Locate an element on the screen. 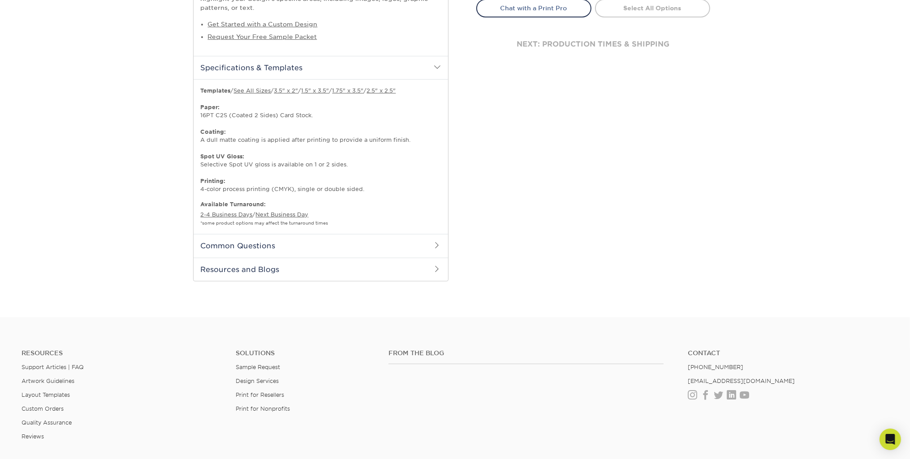 The width and height of the screenshot is (910, 459). a: Get Started with a Custom Design is located at coordinates (262, 24).